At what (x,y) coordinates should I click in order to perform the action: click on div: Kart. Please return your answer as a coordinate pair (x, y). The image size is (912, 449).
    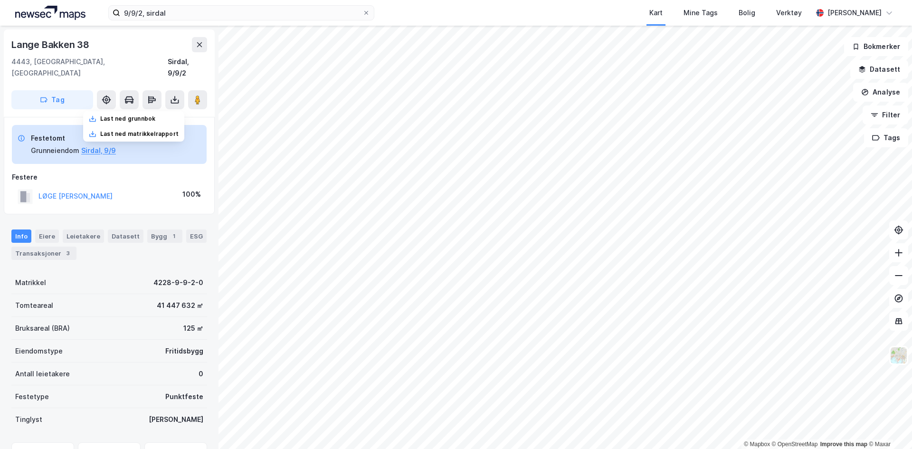
    Looking at the image, I should click on (656, 13).